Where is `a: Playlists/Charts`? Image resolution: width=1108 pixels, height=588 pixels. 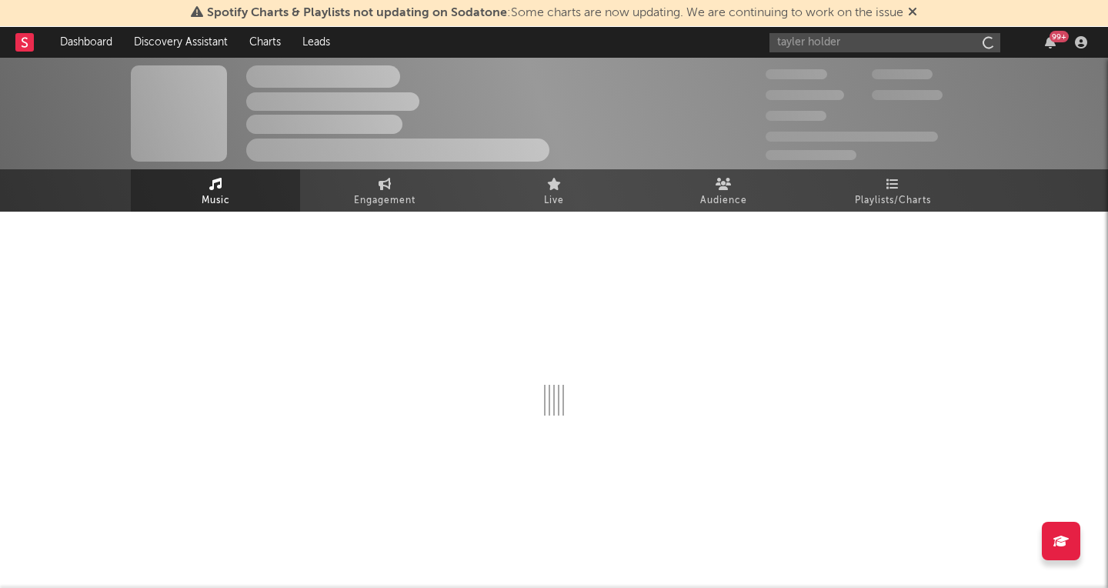 a: Playlists/Charts is located at coordinates (893, 190).